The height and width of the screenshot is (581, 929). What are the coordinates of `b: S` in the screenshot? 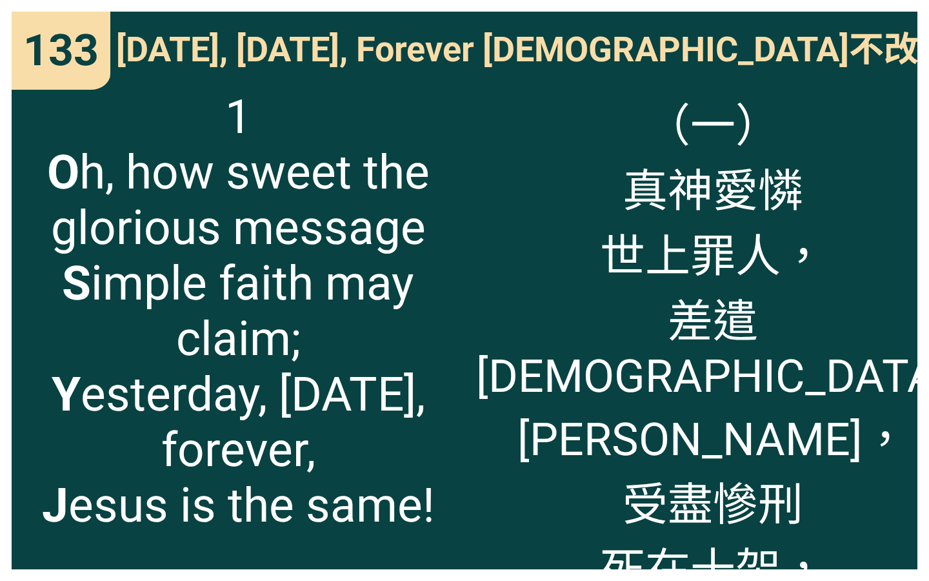 It's located at (76, 283).